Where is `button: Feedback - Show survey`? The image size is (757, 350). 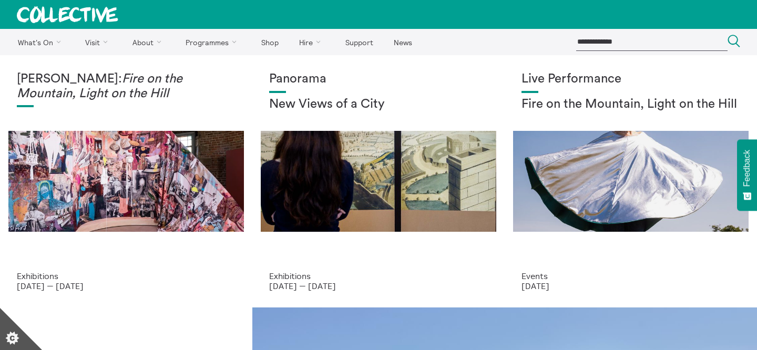
button: Feedback - Show survey is located at coordinates (747, 175).